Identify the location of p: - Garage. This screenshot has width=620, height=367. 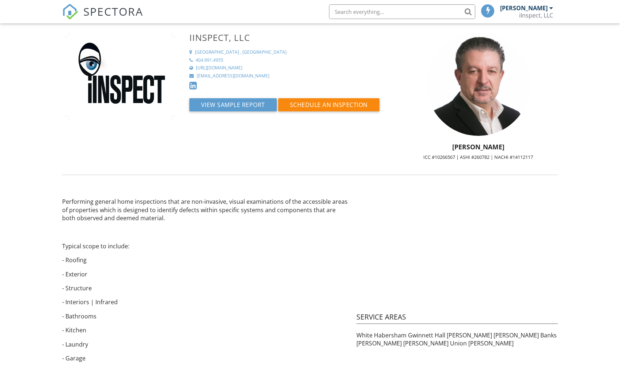
(205, 358).